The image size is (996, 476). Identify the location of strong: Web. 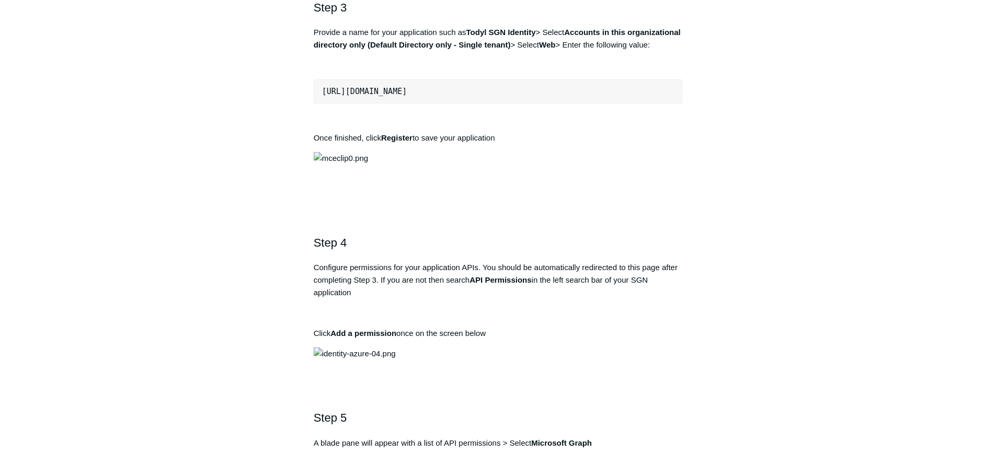
(547, 44).